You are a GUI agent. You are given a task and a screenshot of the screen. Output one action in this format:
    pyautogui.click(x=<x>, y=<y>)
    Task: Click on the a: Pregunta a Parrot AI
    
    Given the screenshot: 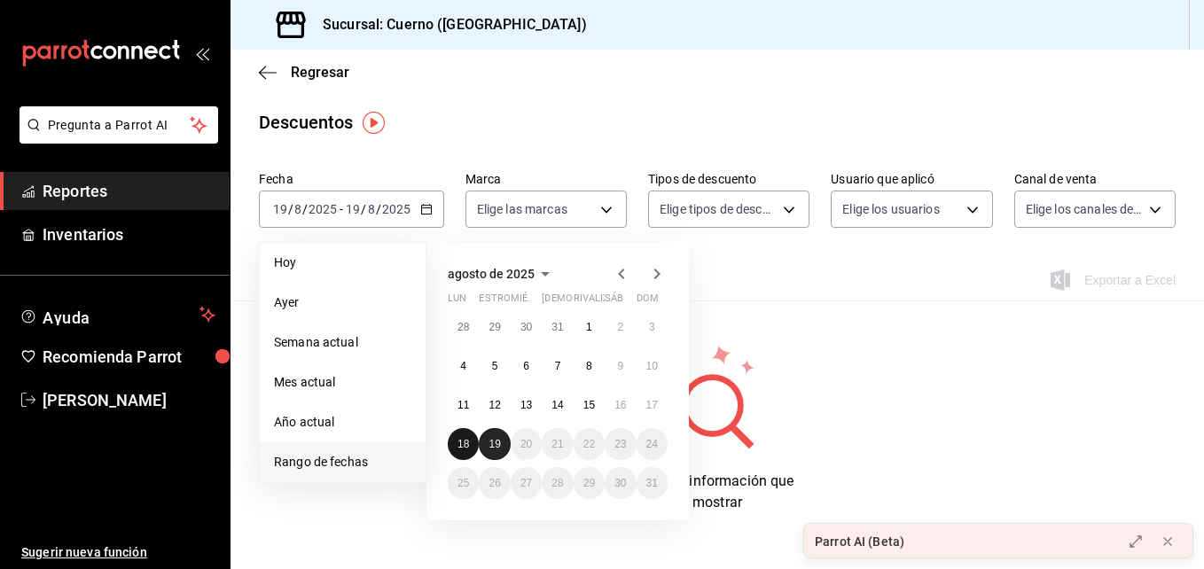 What is the action you would take?
    pyautogui.click(x=115, y=137)
    